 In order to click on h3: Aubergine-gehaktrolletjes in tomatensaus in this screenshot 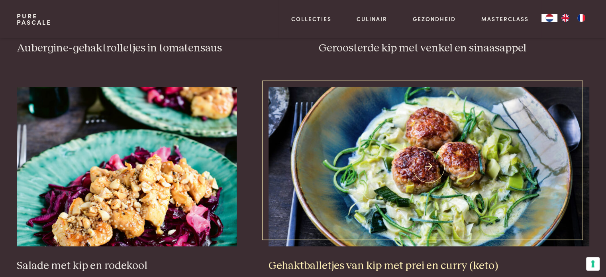, I will do `click(152, 48)`.